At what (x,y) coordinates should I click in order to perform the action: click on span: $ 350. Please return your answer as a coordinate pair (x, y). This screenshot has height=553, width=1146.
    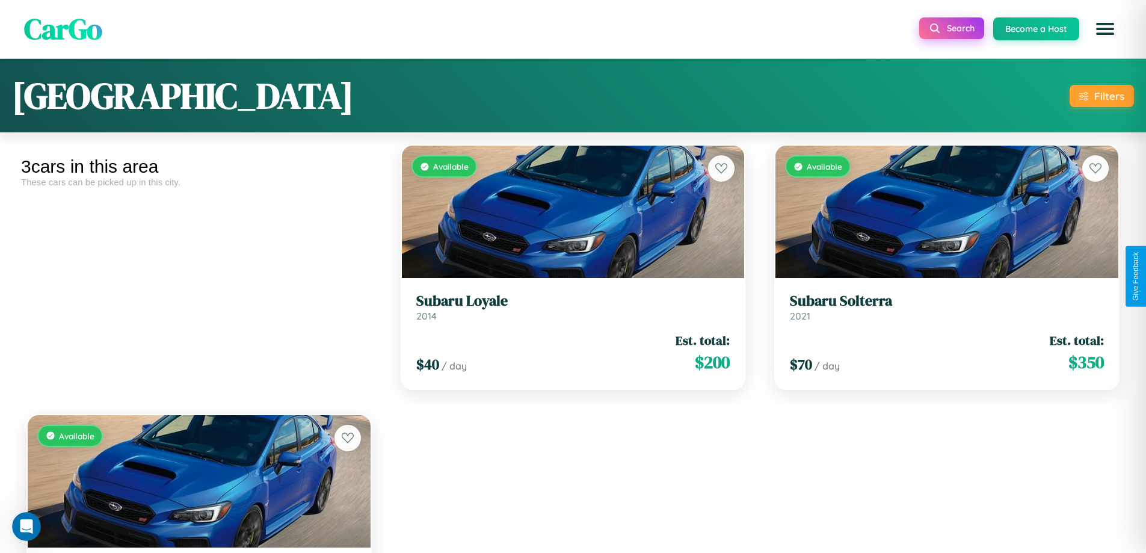
    Looking at the image, I should click on (1085, 362).